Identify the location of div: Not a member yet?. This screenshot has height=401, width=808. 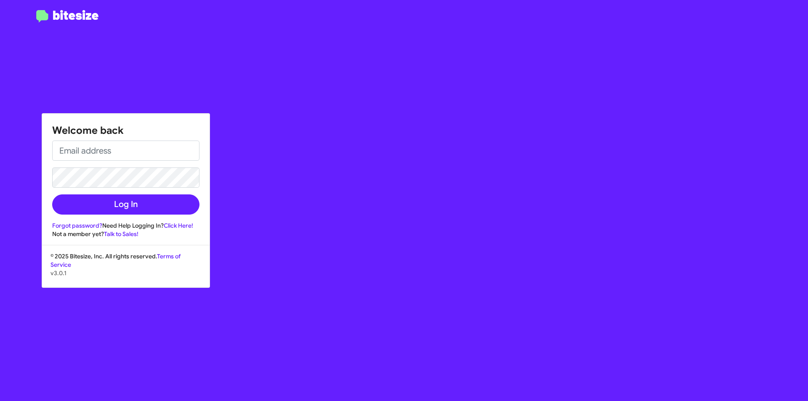
(126, 234).